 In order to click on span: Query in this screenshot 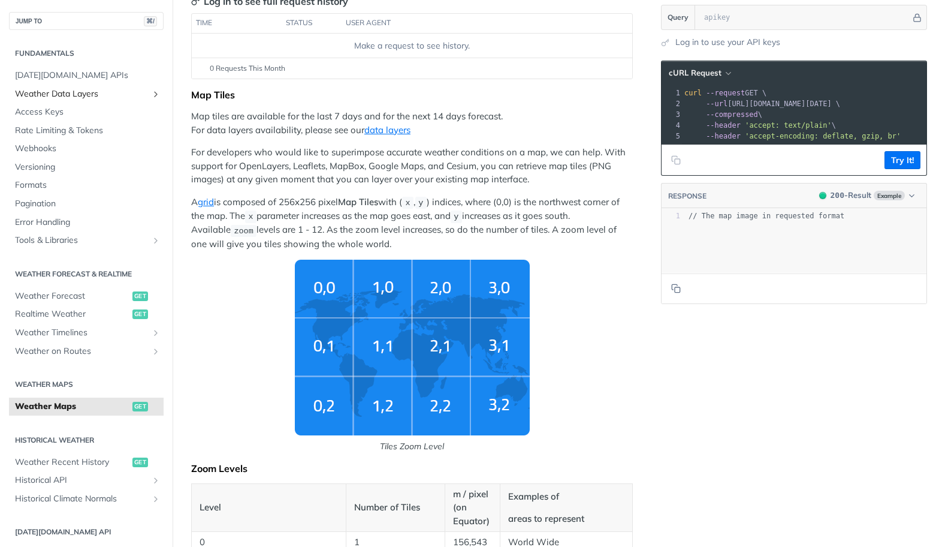, I will do `click(678, 17)`.